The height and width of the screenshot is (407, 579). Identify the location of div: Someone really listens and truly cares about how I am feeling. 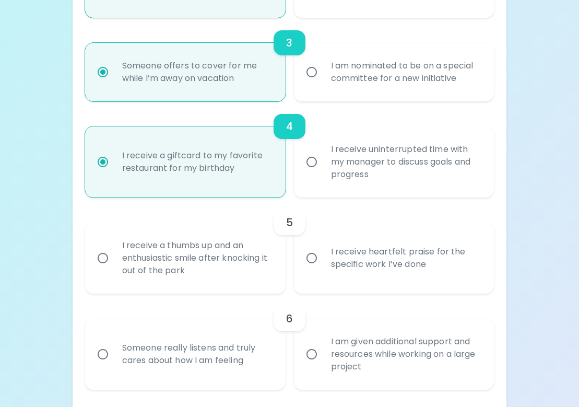
(197, 354).